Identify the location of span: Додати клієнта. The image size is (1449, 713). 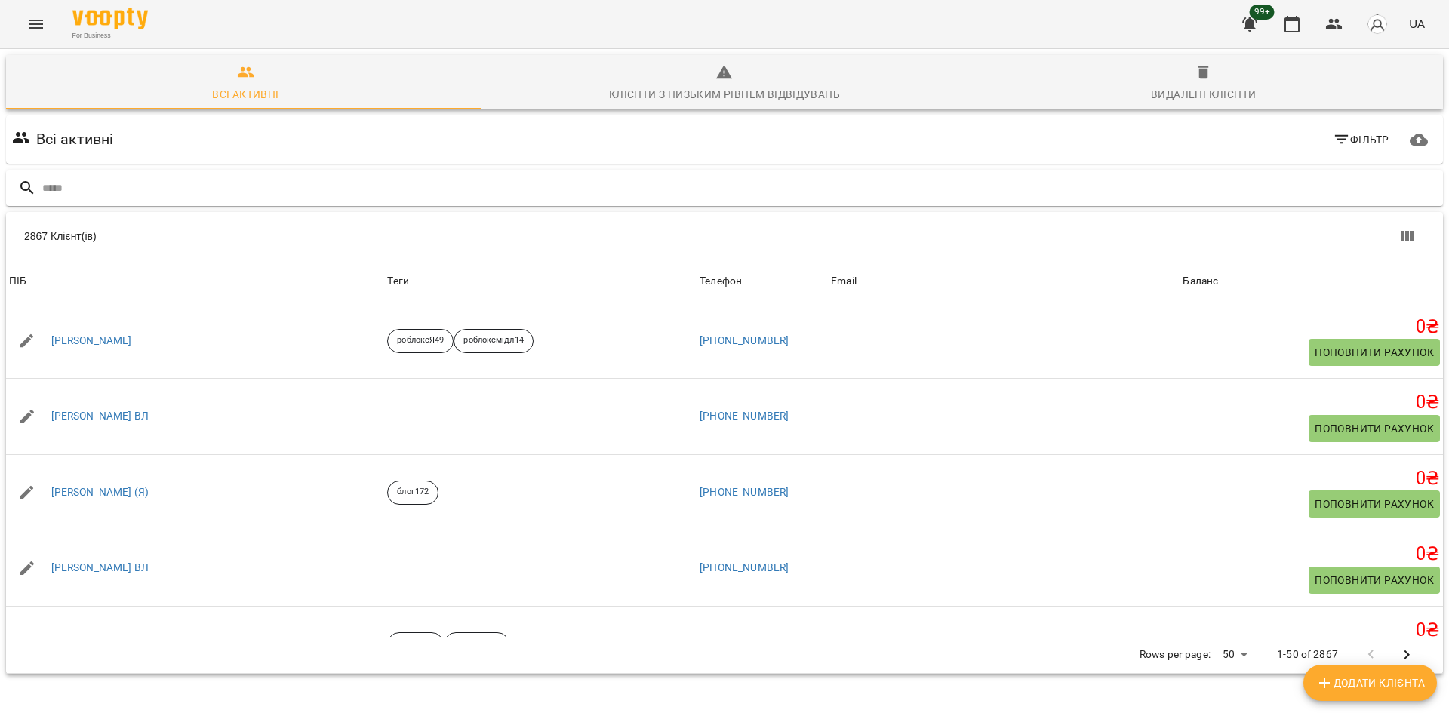
(1370, 683).